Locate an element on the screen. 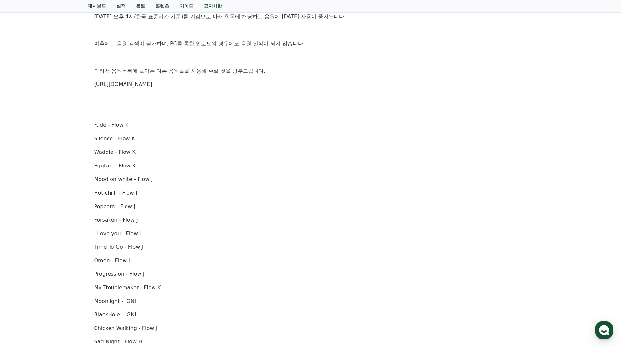 This screenshot has height=347, width=621. span: 설정 is located at coordinates (105, 219).